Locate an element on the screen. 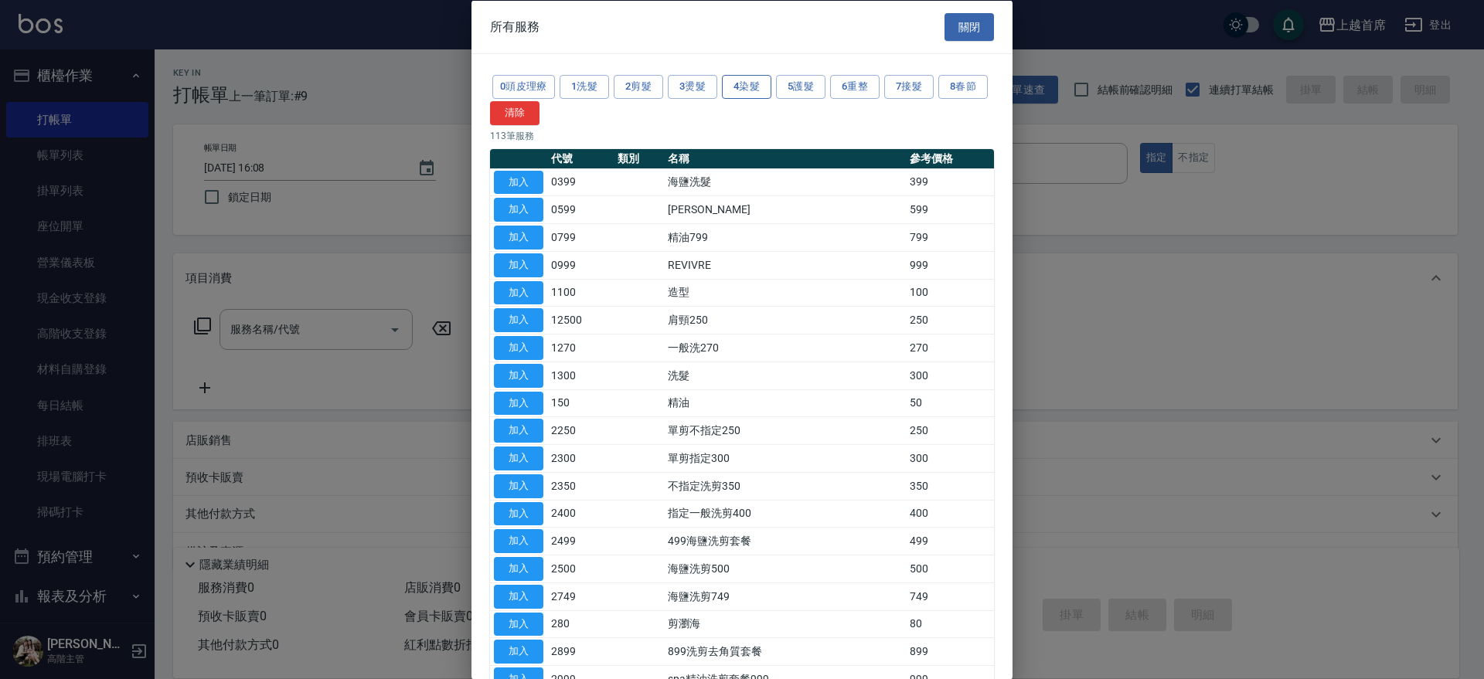 This screenshot has width=1484, height=679. td: 599 is located at coordinates (950, 209).